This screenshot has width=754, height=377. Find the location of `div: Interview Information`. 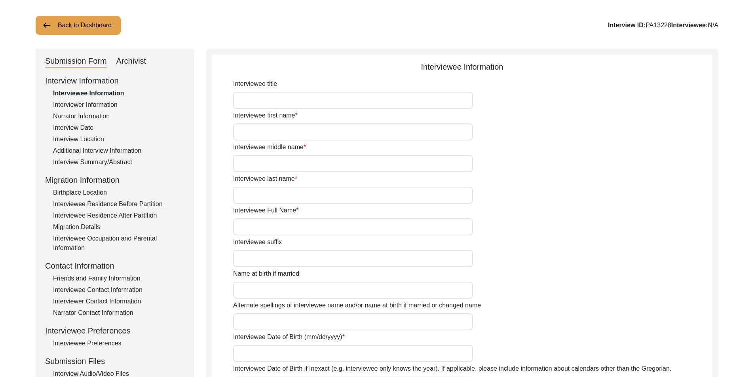

div: Interview Information is located at coordinates (115, 81).